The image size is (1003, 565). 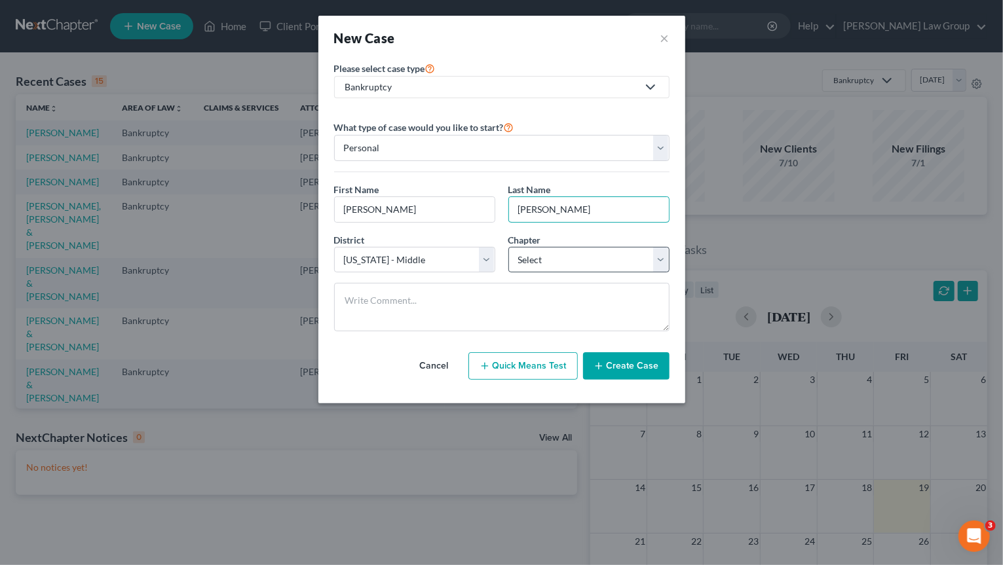 I want to click on strong: New Case, so click(x=364, y=38).